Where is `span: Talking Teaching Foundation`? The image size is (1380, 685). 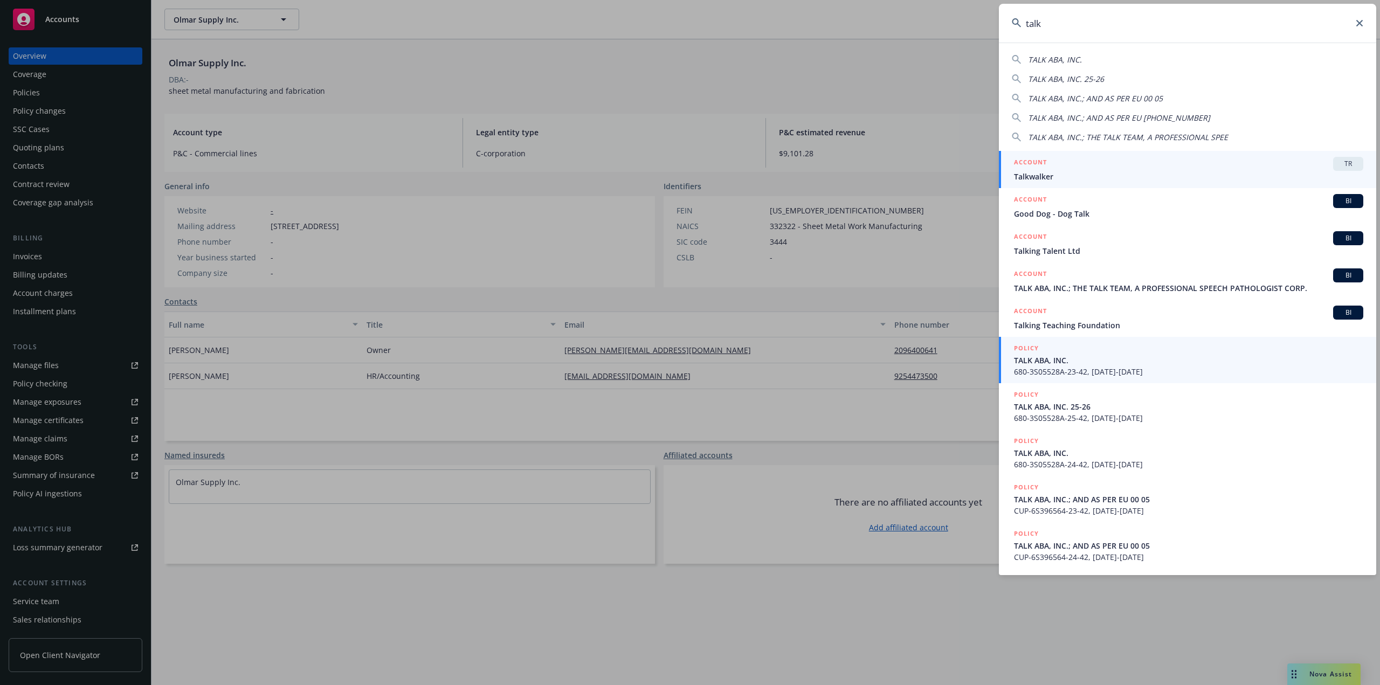
span: Talking Teaching Foundation is located at coordinates (1189, 325).